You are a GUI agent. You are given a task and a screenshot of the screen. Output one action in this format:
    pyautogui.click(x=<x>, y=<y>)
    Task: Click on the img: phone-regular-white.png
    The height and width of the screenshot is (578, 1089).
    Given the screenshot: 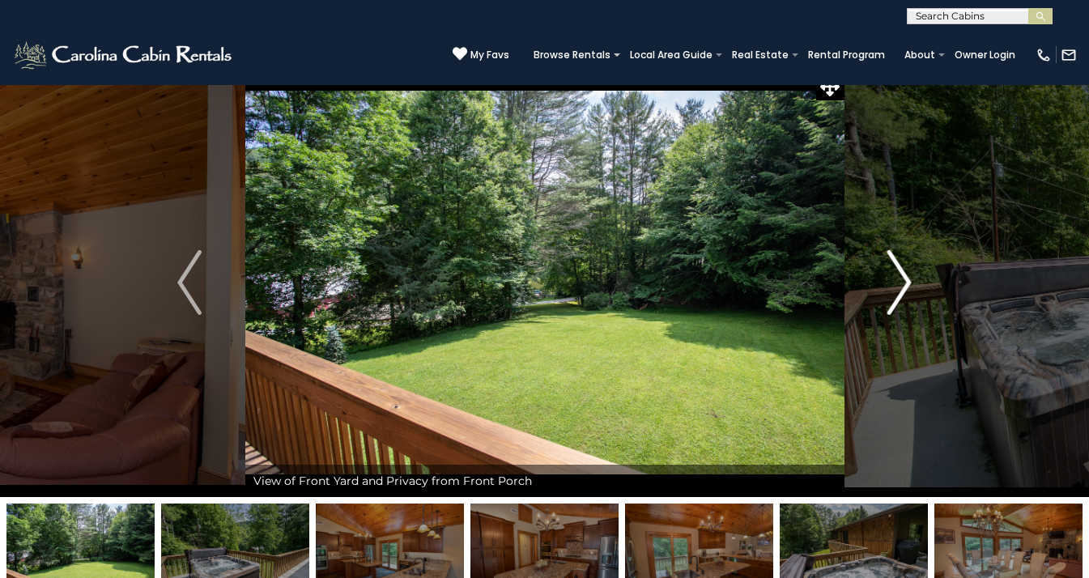 What is the action you would take?
    pyautogui.click(x=1043, y=55)
    